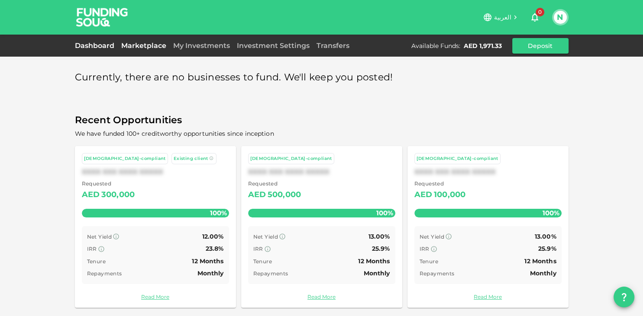  What do you see at coordinates (215, 249) in the screenshot?
I see `span: 23.8%` at bounding box center [215, 249].